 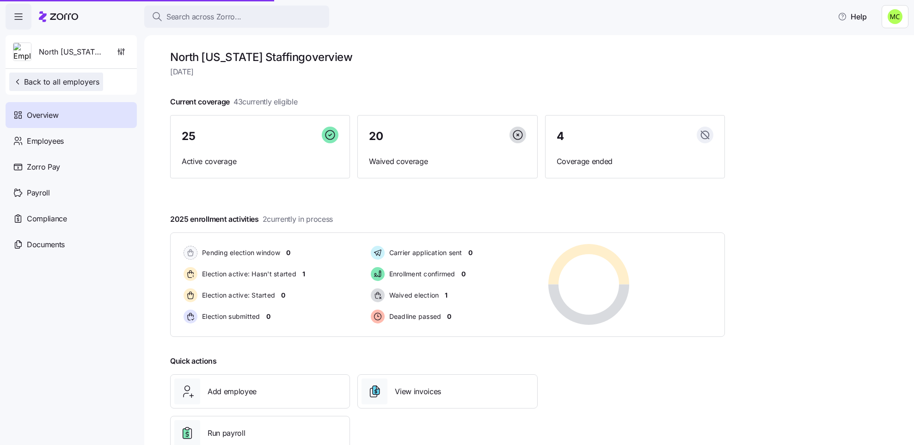 What do you see at coordinates (230, 317) in the screenshot?
I see `span: Election submitted` at bounding box center [230, 317].